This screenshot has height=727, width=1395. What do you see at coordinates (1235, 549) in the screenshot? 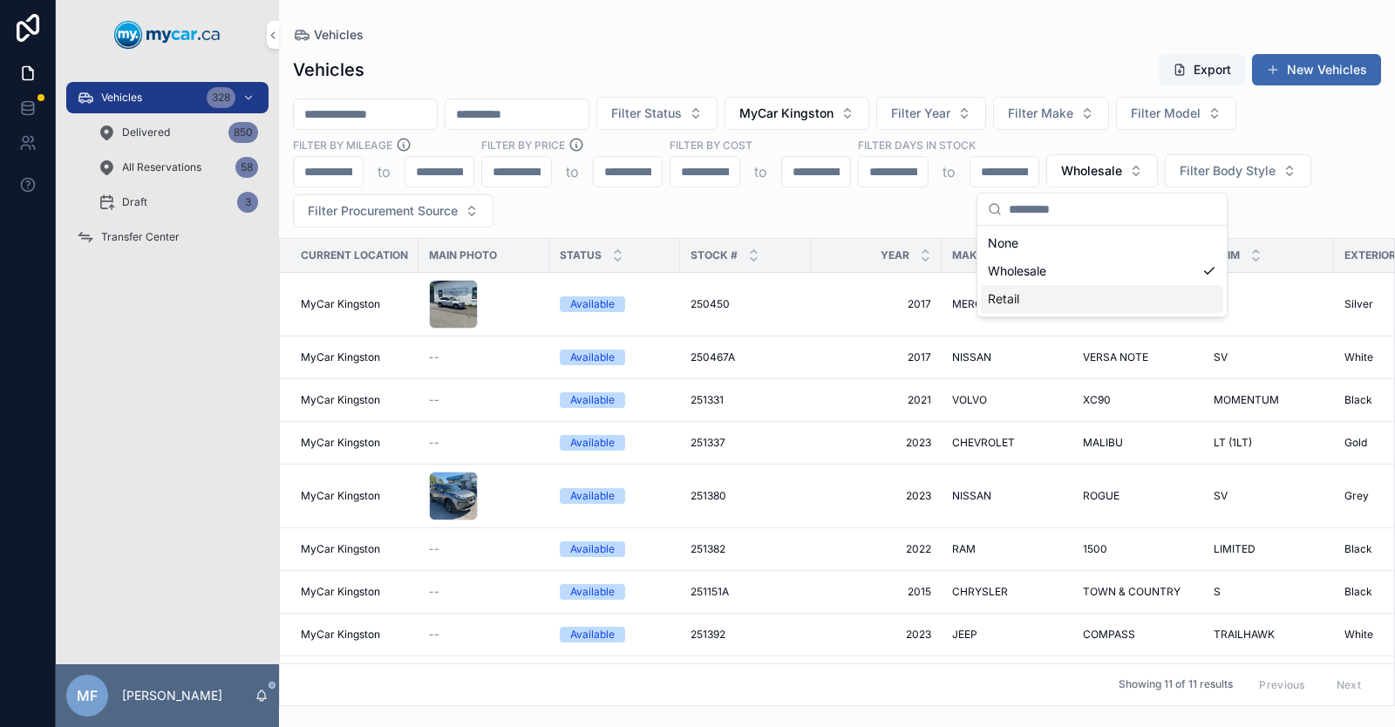
I see `span: LIMITED` at bounding box center [1235, 549].